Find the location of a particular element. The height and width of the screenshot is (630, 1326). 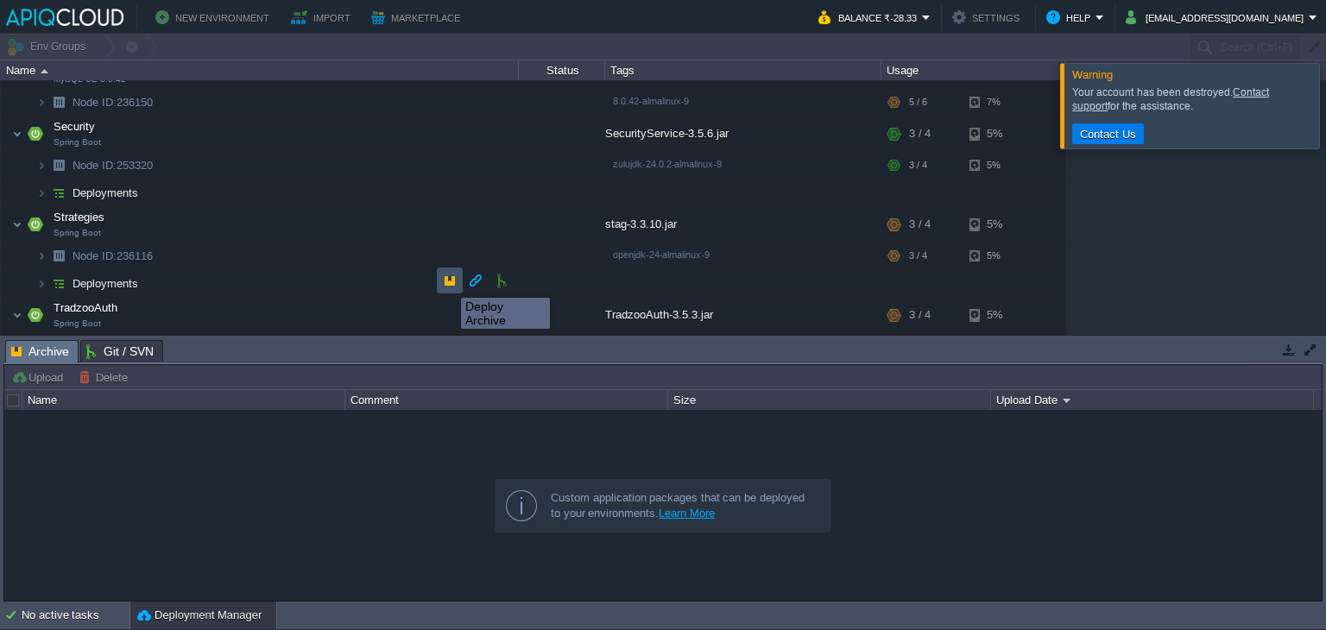

button: New Environment is located at coordinates (215, 17).